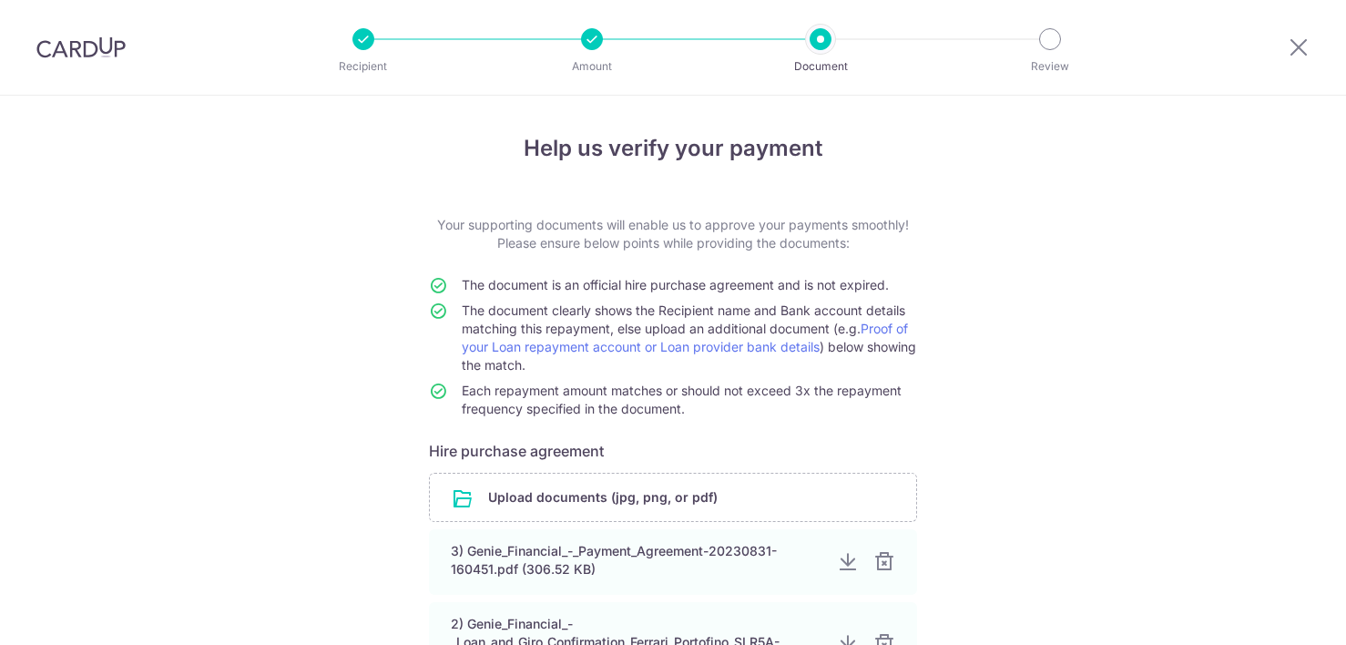 This screenshot has height=645, width=1346. What do you see at coordinates (673, 497) in the screenshot?
I see `div: Upload documents (jpg, png, or pdf)` at bounding box center [673, 497].